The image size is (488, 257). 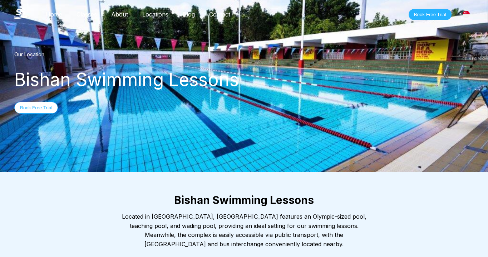 What do you see at coordinates (21, 14) in the screenshot?
I see `img: The Swim Starter Logo` at bounding box center [21, 14].